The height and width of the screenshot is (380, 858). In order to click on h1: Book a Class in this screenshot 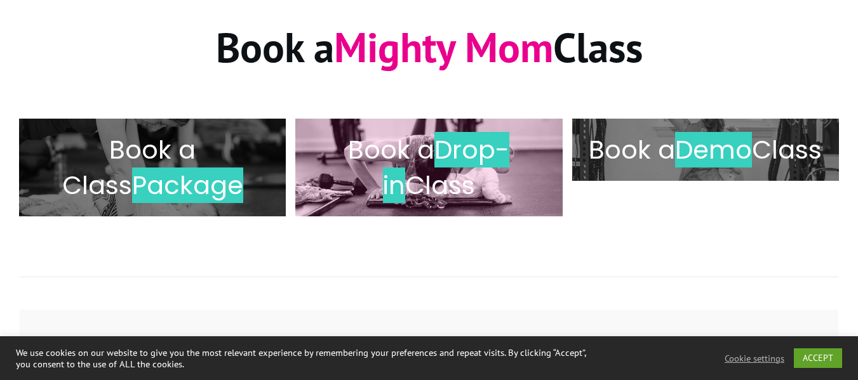, I will do `click(429, 55)`.